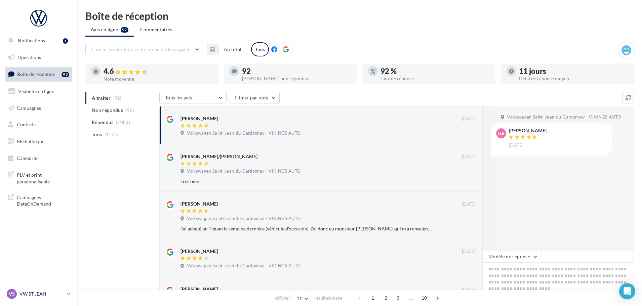 The height and width of the screenshot is (306, 642). What do you see at coordinates (158, 71) in the screenshot?
I see `div: 4.6` at bounding box center [158, 71].